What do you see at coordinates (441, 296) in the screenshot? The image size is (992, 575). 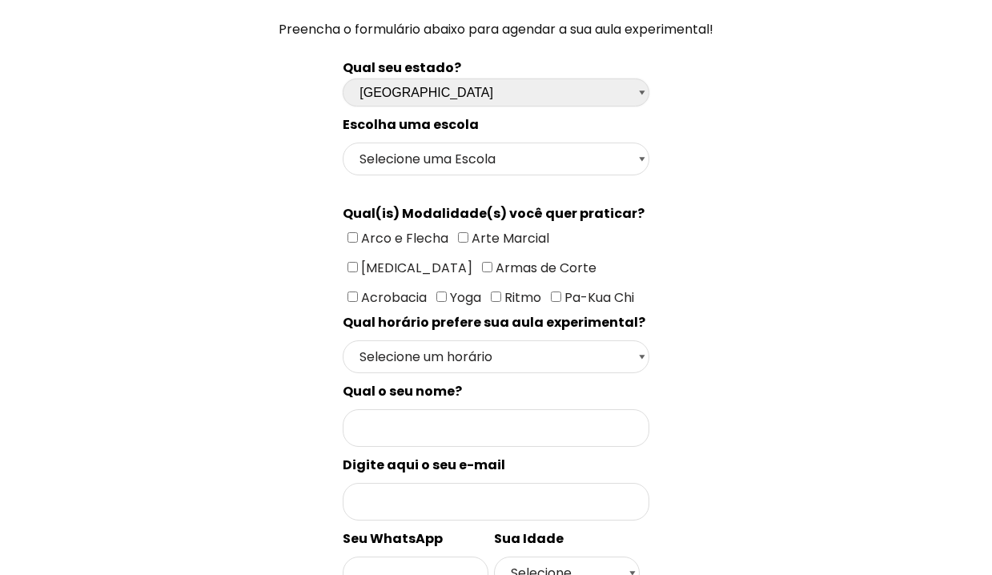 I see `input: Yoga` at bounding box center [441, 296].